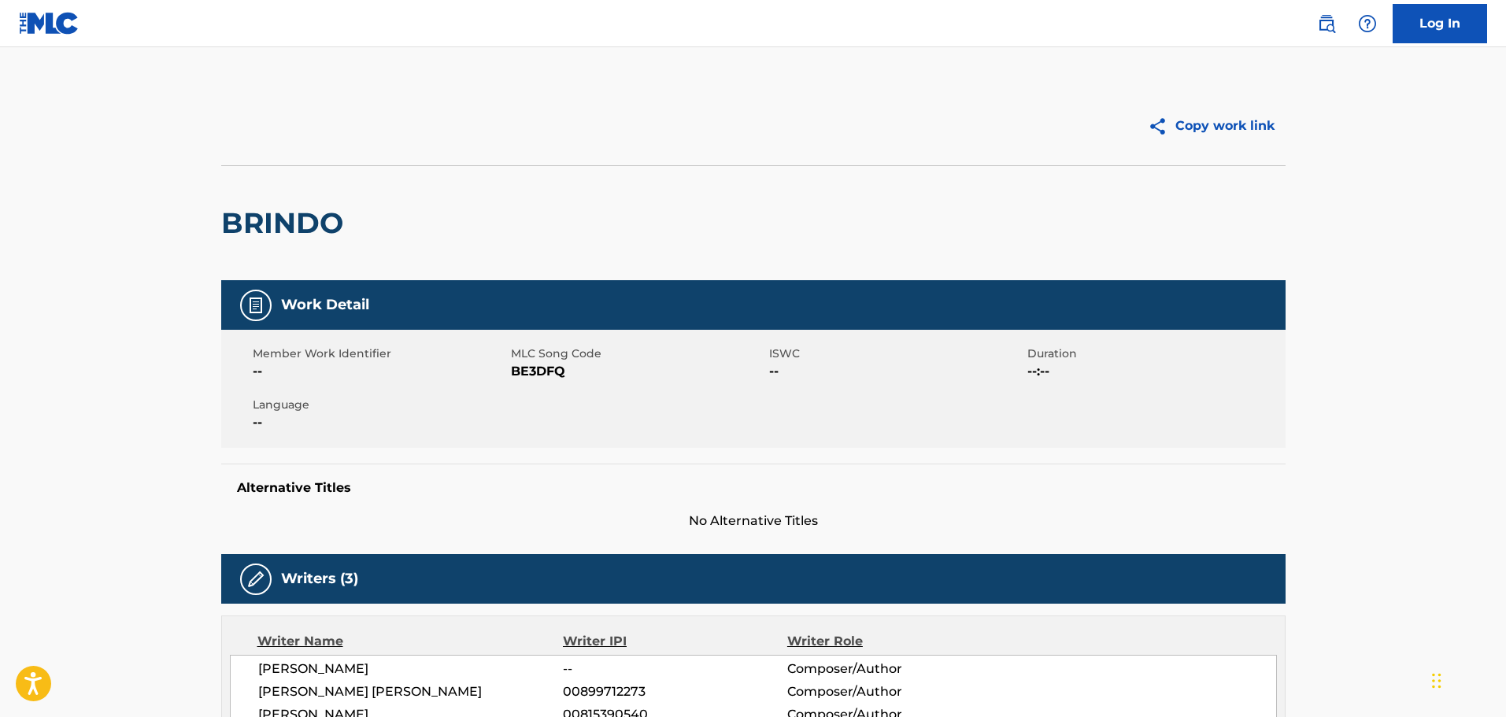 The width and height of the screenshot is (1506, 717). What do you see at coordinates (675, 642) in the screenshot?
I see `div: Writer IPI` at bounding box center [675, 642].